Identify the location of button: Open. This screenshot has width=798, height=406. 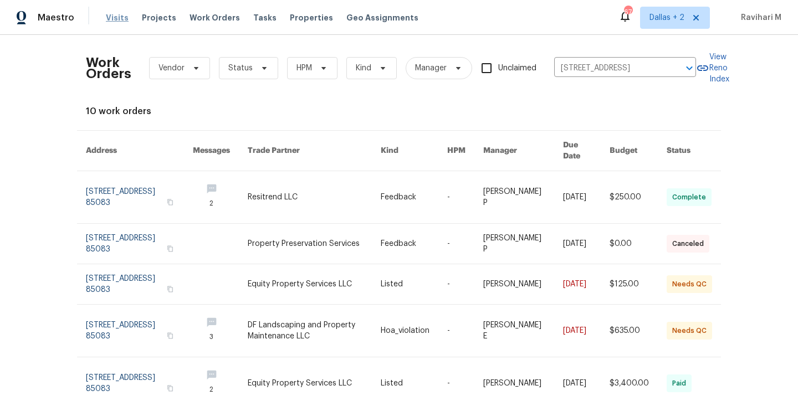
(689, 68).